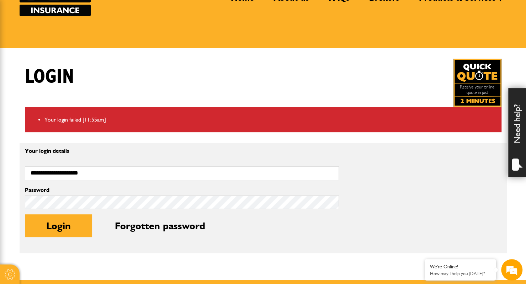 The image size is (526, 284). I want to click on button: Forgotten password, so click(160, 226).